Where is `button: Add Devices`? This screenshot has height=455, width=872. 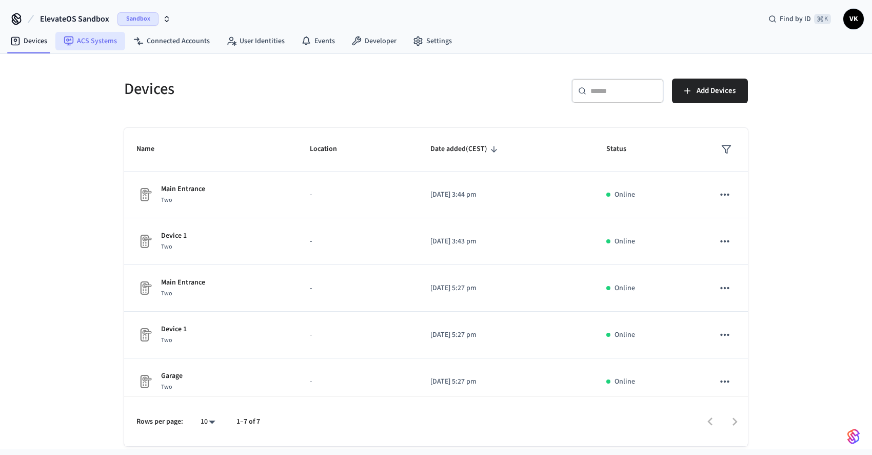 button: Add Devices is located at coordinates (710, 91).